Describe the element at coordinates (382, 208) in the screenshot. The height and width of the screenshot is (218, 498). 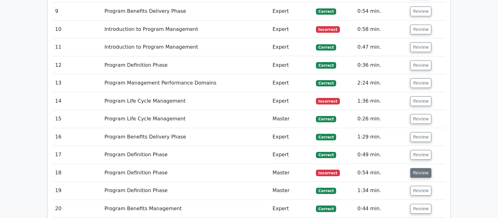
I see `td: 0:44 min.` at that location.